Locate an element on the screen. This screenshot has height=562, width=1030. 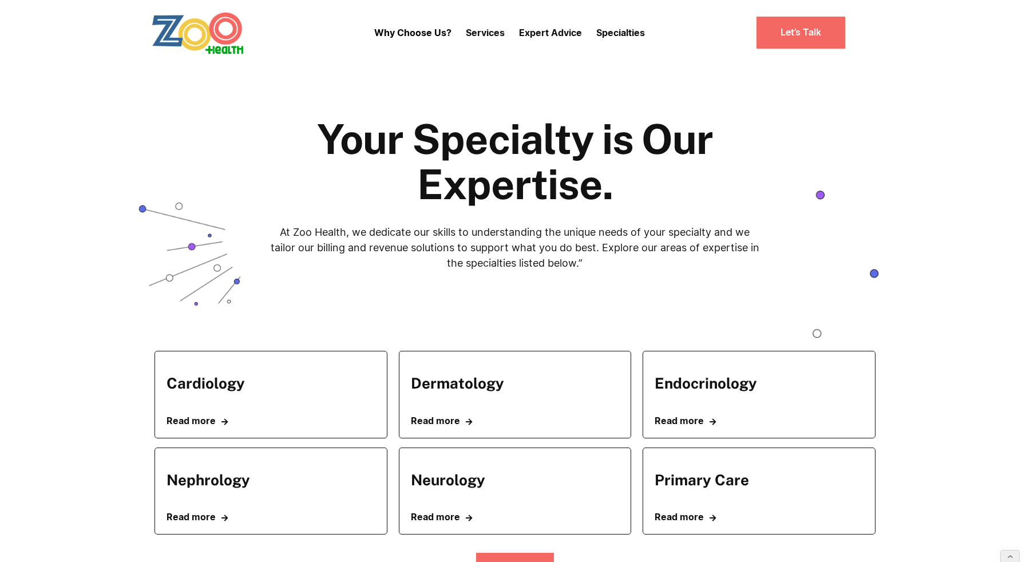
a: Expert Advice is located at coordinates (550, 33).